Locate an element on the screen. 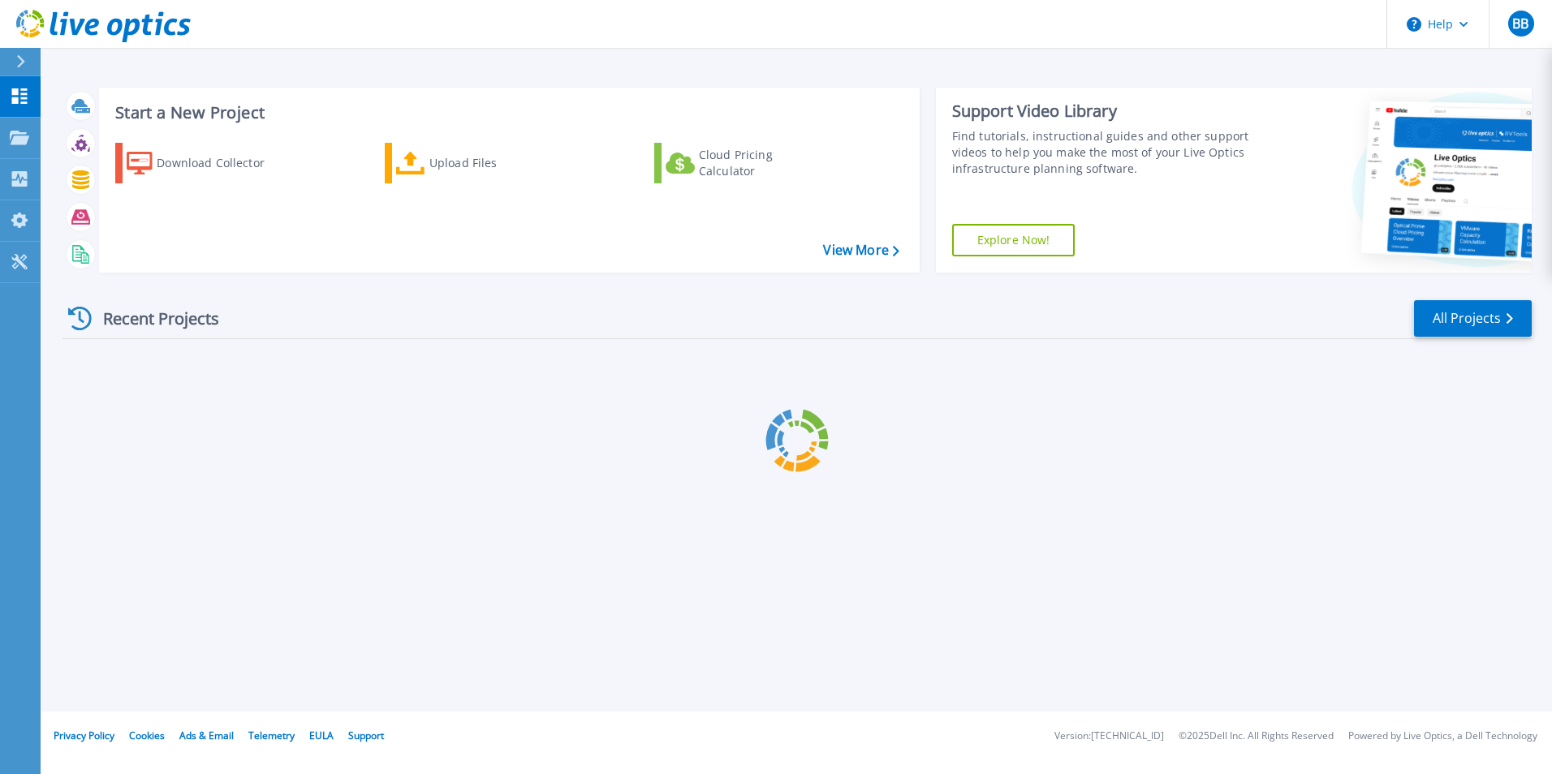  div: Upload Files is located at coordinates (494, 163).